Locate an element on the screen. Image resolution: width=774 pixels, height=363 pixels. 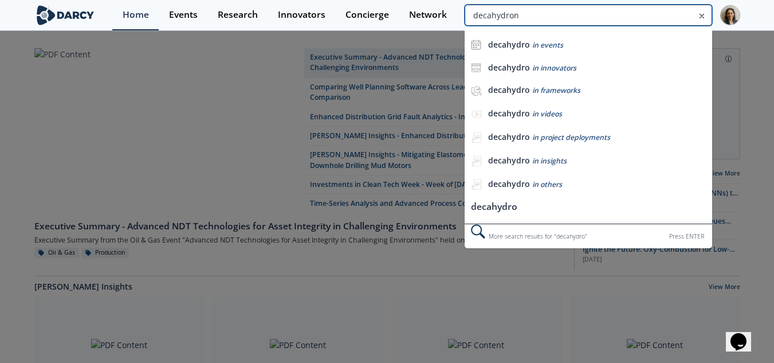
span: in innovators is located at coordinates (554, 68).